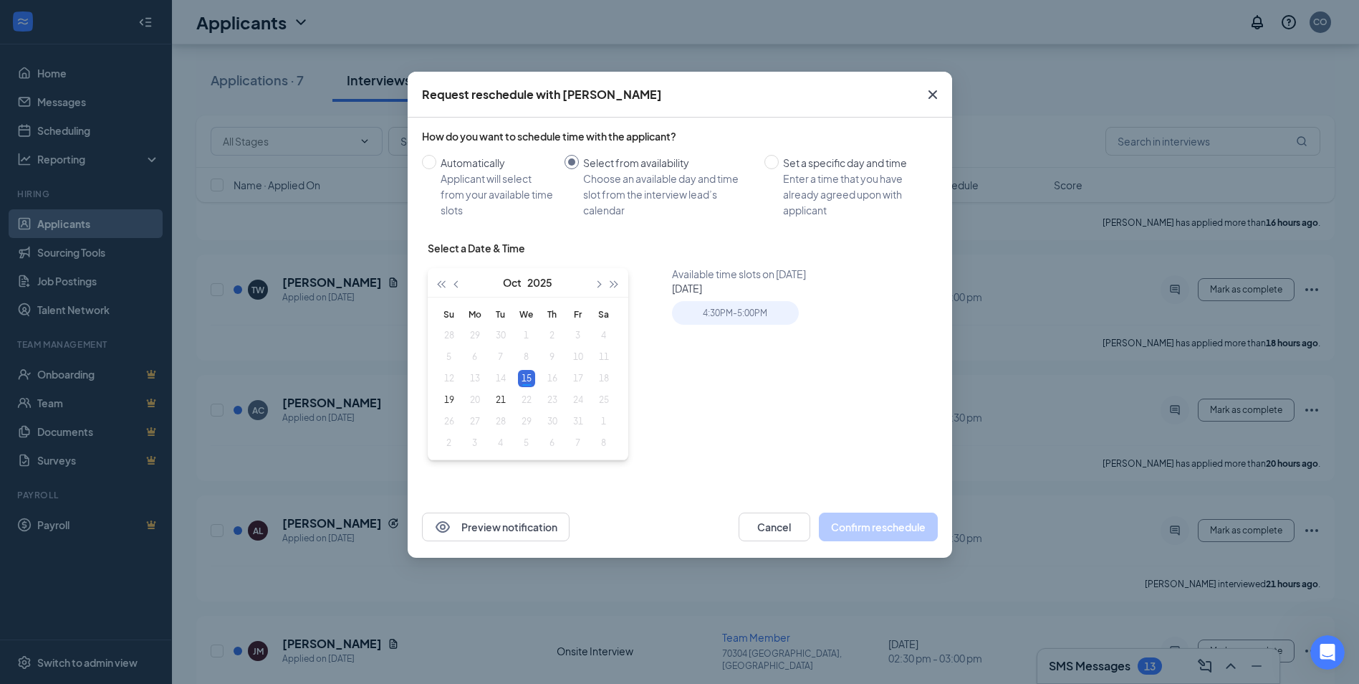  I want to click on td: 2025-10-19, so click(449, 400).